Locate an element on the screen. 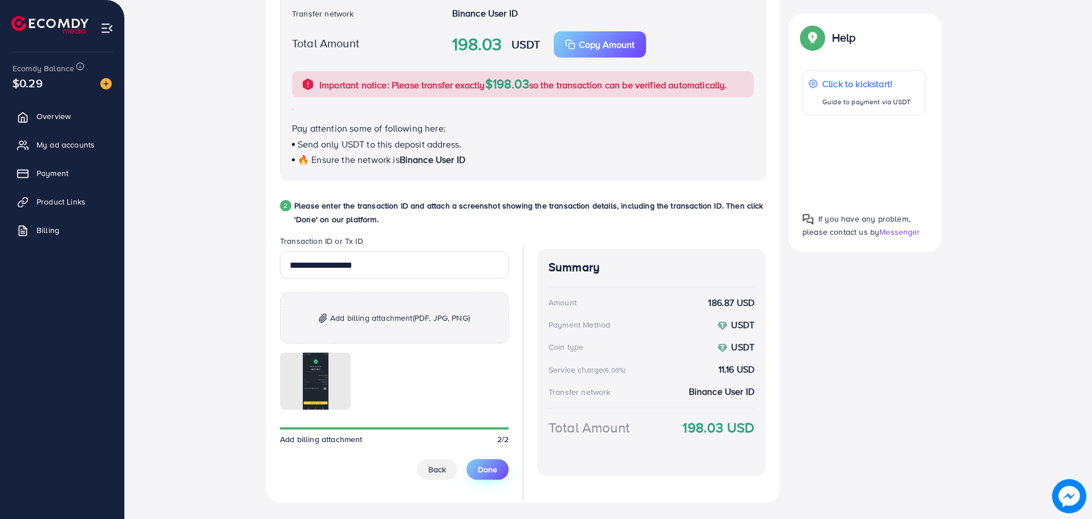 Image resolution: width=1092 pixels, height=519 pixels. span: $0.29 is located at coordinates (27, 83).